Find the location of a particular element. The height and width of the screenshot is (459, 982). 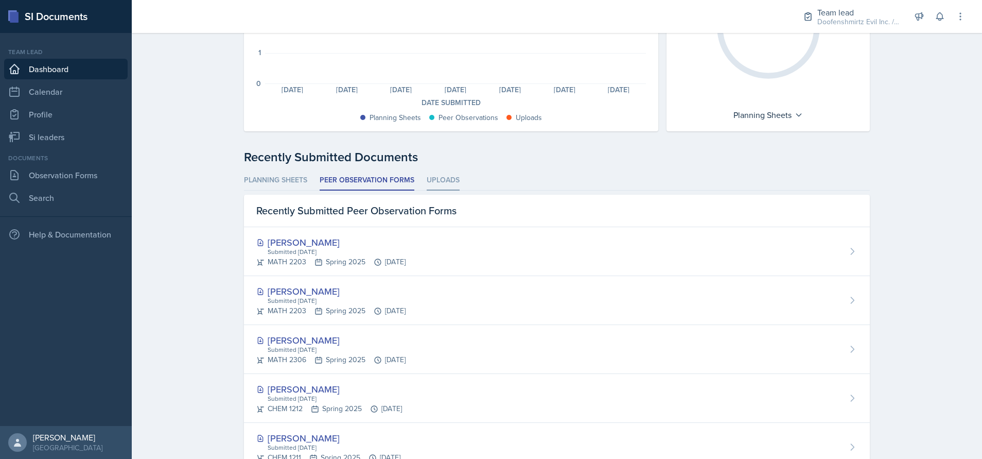

div: Documents is located at coordinates (66, 158).